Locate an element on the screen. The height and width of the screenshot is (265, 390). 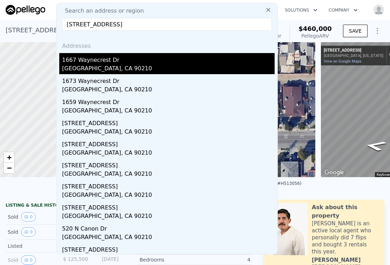
img: Pellego is located at coordinates (25, 10).